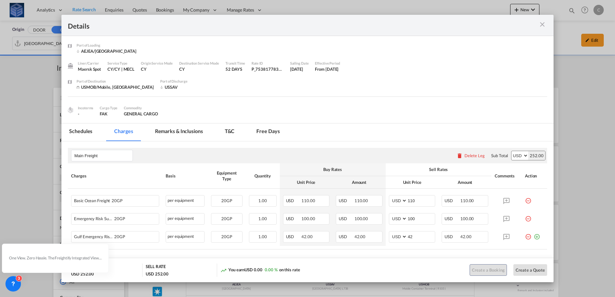 This screenshot has height=297, width=615. Describe the element at coordinates (506, 176) in the screenshot. I see `th: Comments` at that location.